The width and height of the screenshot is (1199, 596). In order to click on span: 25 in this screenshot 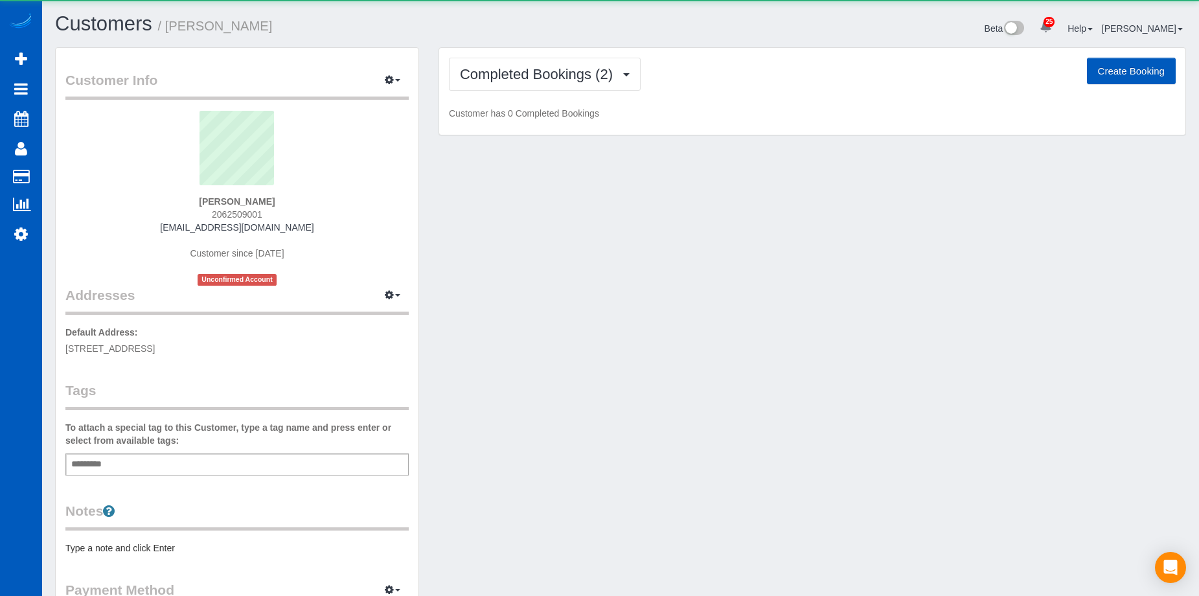, I will do `click(1049, 22)`.